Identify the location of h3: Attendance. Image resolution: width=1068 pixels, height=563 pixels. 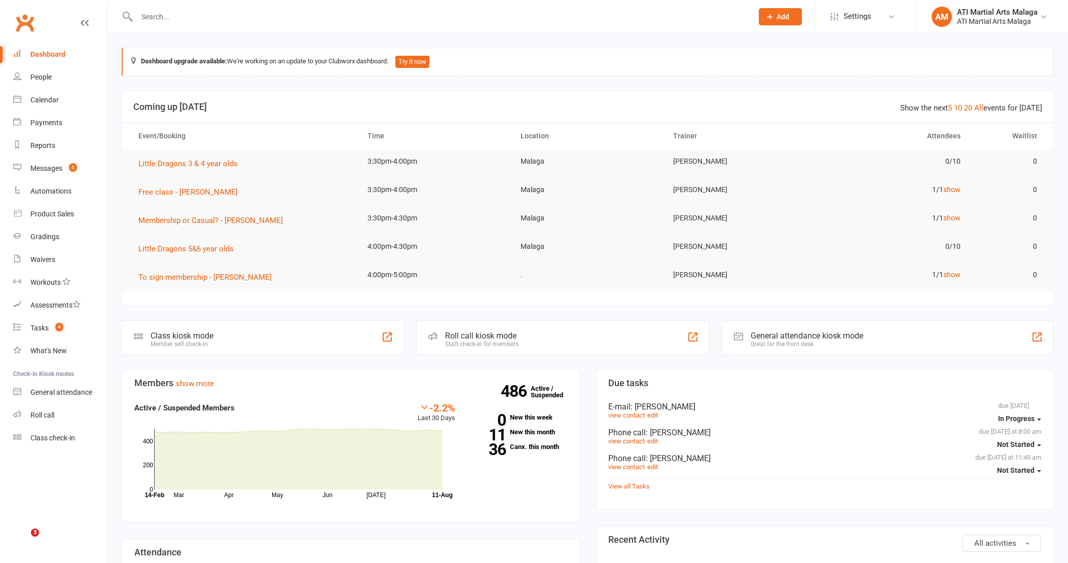
(351, 552).